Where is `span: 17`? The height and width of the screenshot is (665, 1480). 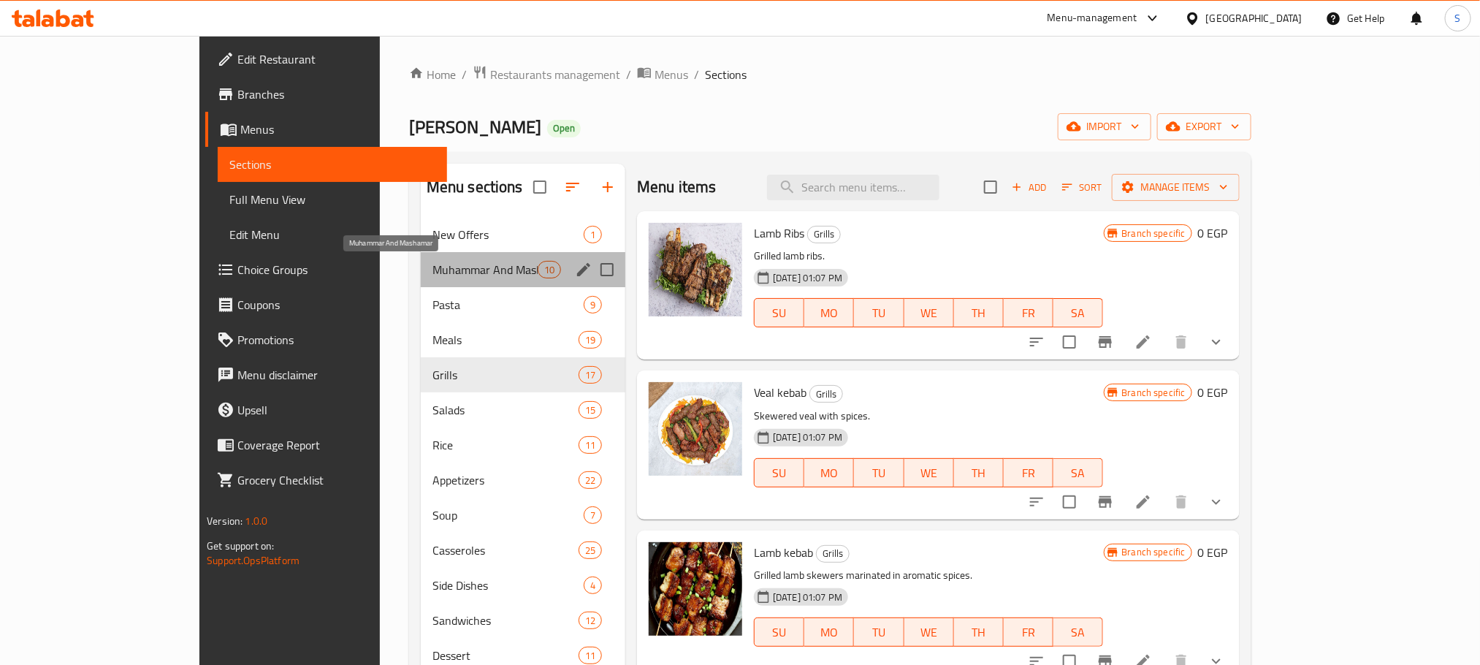
span: 17 is located at coordinates (590, 375).